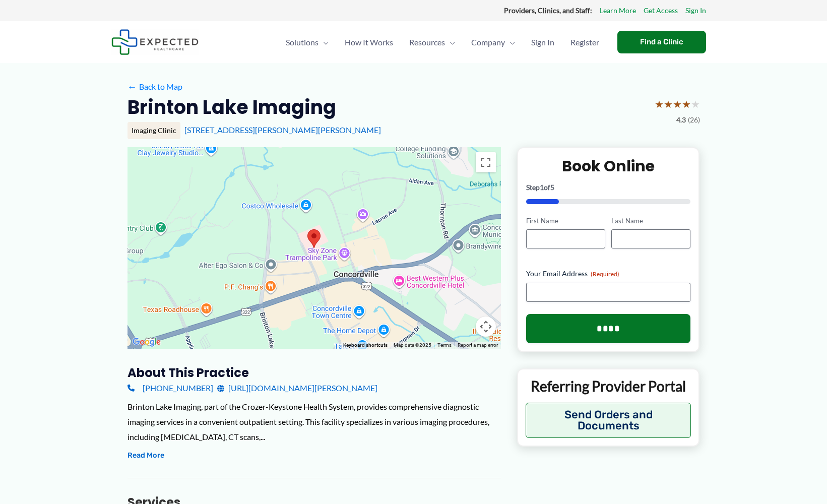 This screenshot has height=504, width=827. What do you see at coordinates (155, 87) in the screenshot?
I see `a: ←Back to Map` at bounding box center [155, 87].